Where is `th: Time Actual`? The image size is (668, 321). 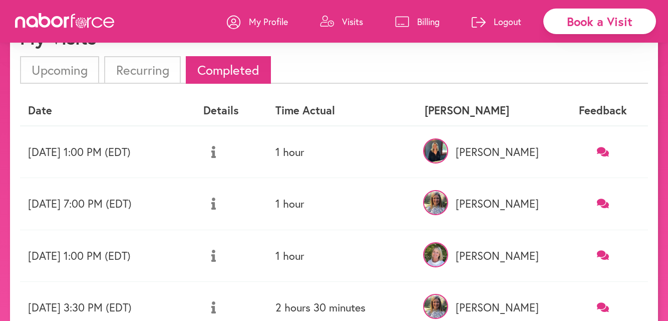
th: Time Actual is located at coordinates (342, 110).